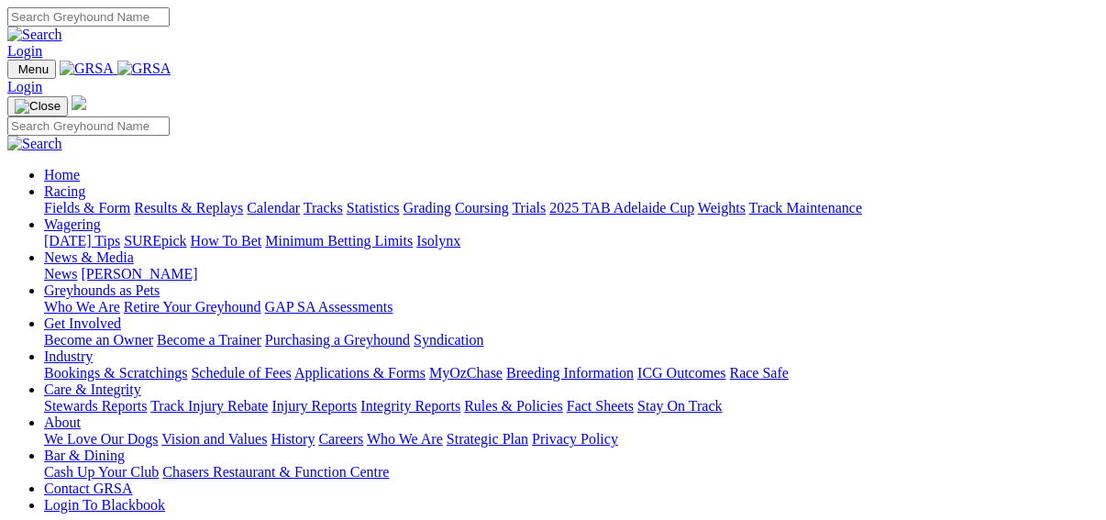  What do you see at coordinates (600, 405) in the screenshot?
I see `a: Fact Sheets` at bounding box center [600, 405].